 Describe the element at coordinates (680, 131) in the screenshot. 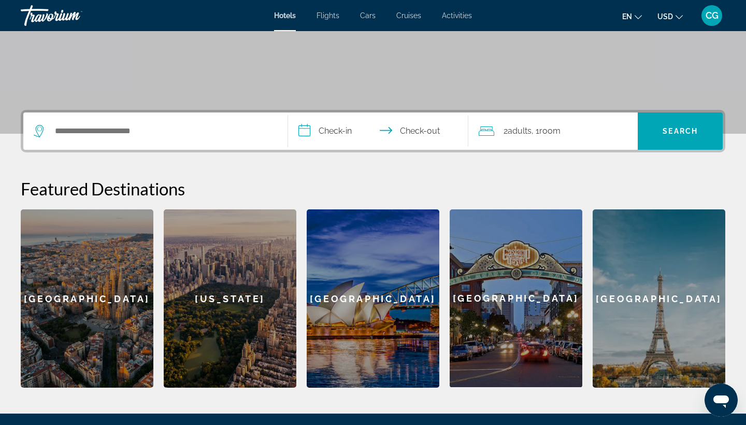

I see `span: Search` at that location.